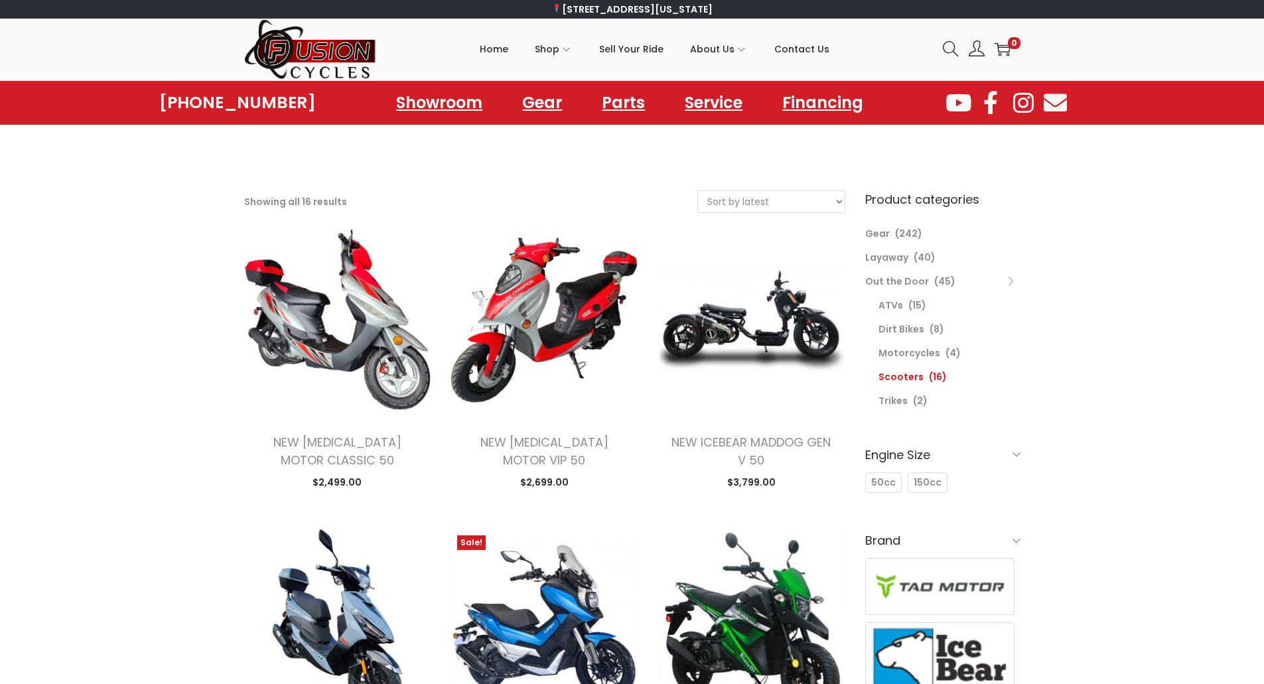 The height and width of the screenshot is (684, 1264). I want to click on span: Shop, so click(547, 49).